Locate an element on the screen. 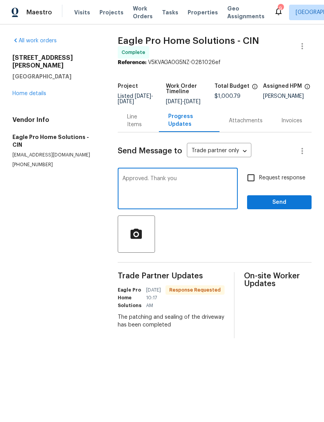 This screenshot has width=324, height=422. span: Listed is located at coordinates (135, 99).